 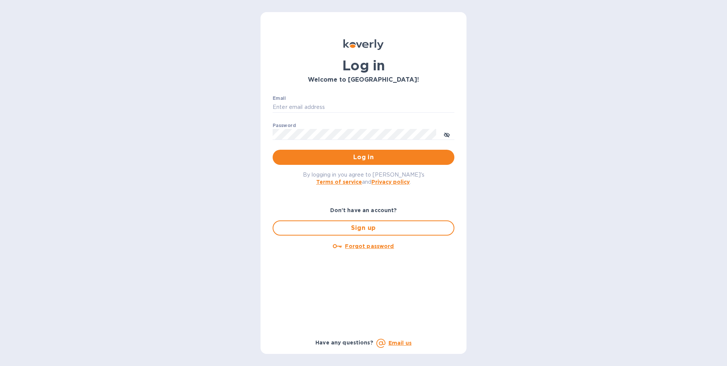 What do you see at coordinates (400, 343) in the screenshot?
I see `b: Email us` at bounding box center [400, 343].